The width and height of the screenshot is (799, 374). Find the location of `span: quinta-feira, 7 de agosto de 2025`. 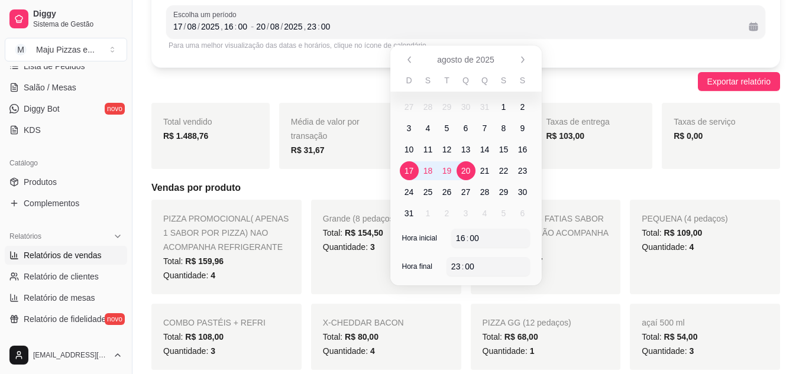

span: quinta-feira, 7 de agosto de 2025 is located at coordinates (485, 128).